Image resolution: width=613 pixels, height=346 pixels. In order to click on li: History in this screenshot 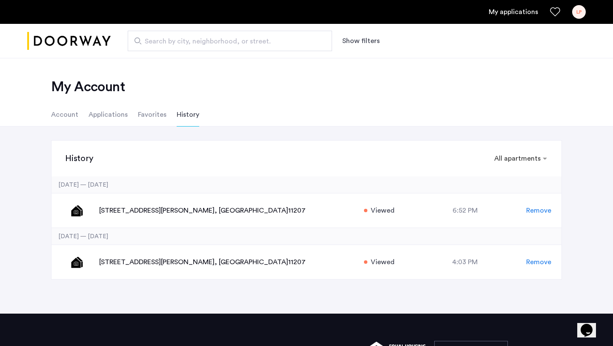, I will do `click(188, 114)`.